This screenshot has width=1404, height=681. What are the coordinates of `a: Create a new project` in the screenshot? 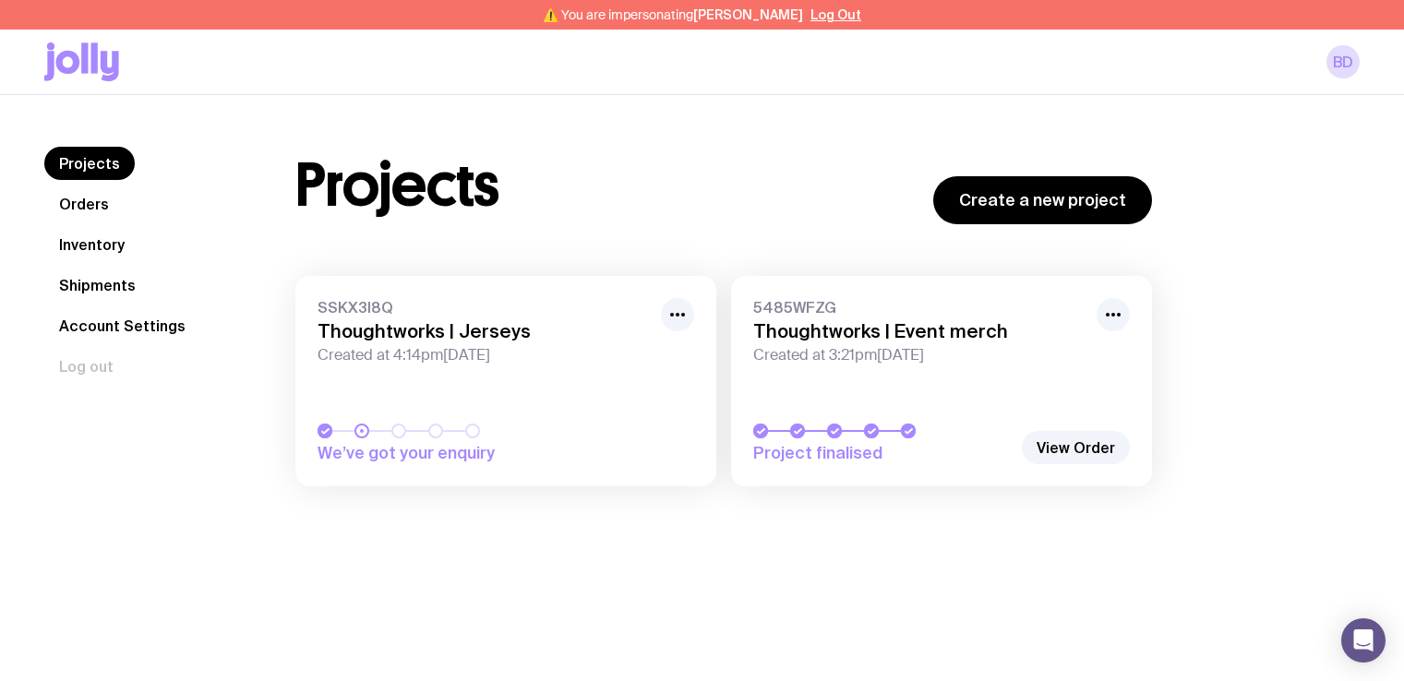 It's located at (1042, 200).